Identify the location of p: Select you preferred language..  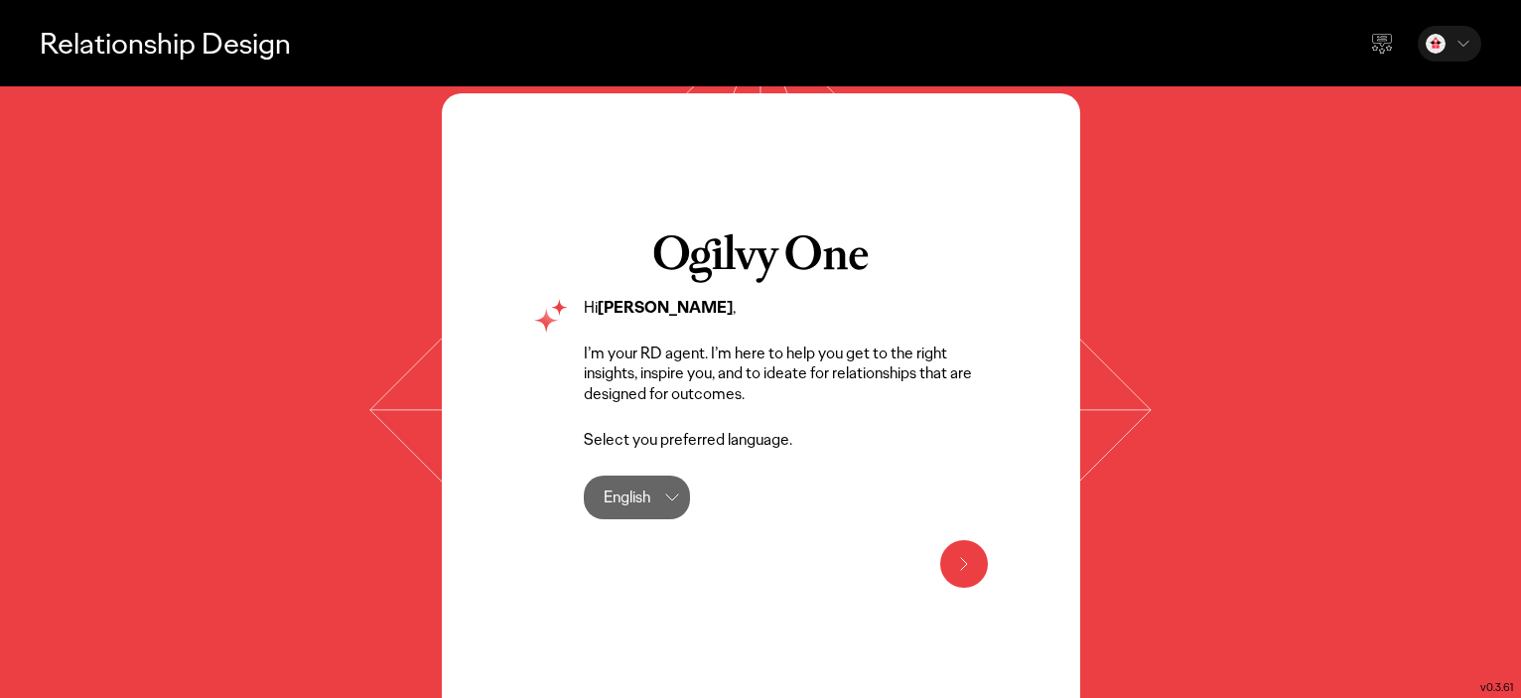
(785, 440).